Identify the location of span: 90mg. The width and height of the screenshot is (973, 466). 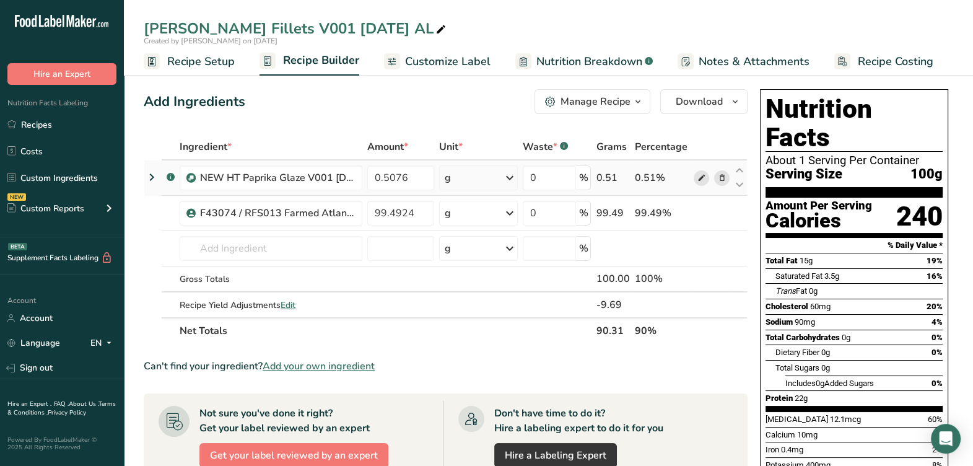
(804, 321).